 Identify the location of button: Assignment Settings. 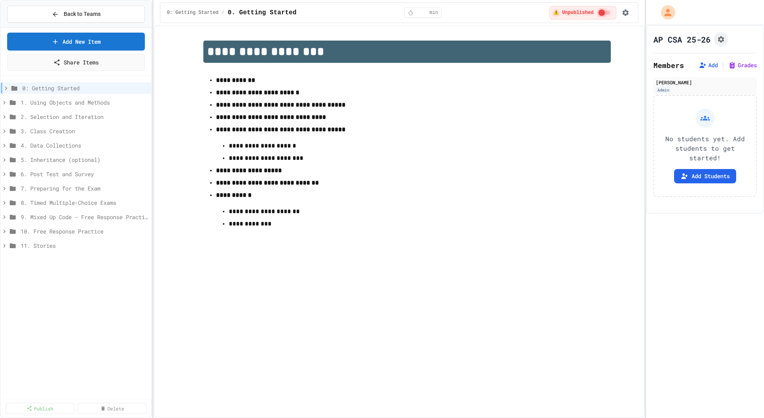
(721, 39).